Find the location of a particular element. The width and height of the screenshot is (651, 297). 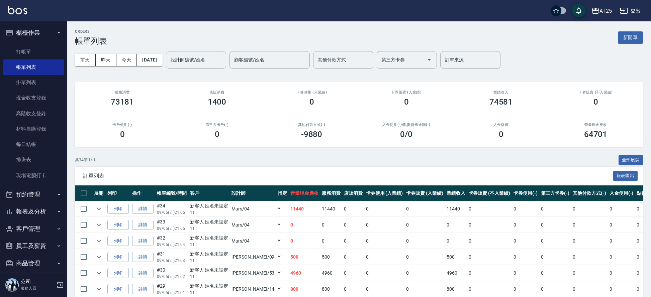

h2: 卡券使用(-) is located at coordinates (122, 125).